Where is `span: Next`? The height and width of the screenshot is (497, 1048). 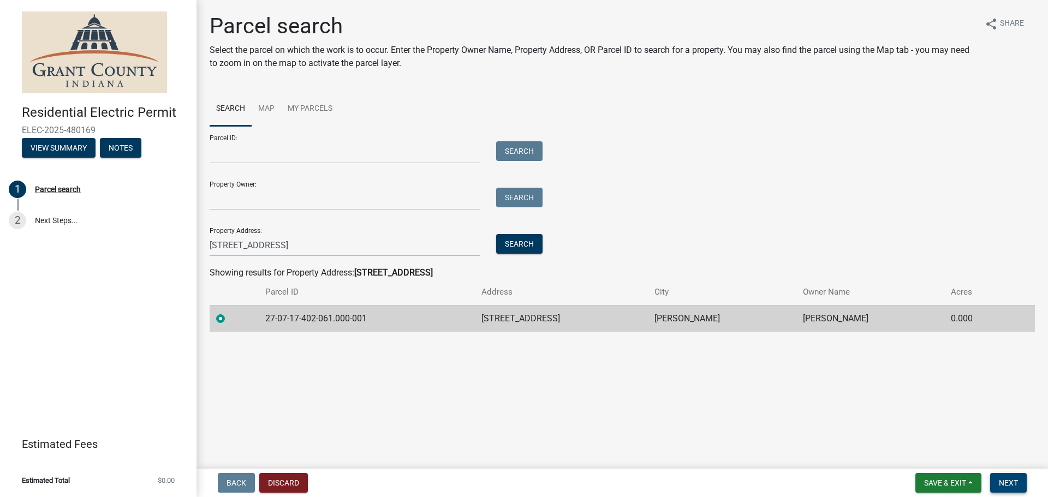 span: Next is located at coordinates (1009, 483).